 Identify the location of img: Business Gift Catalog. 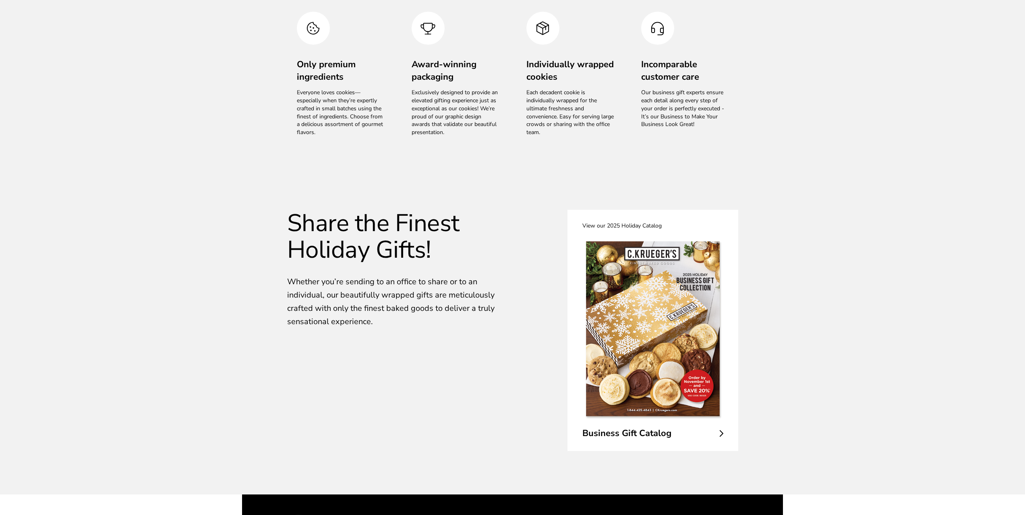
(653, 329).